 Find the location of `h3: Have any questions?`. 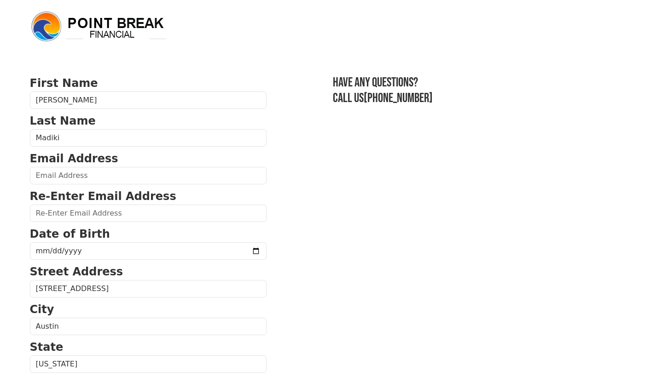

h3: Have any questions? is located at coordinates (480, 83).